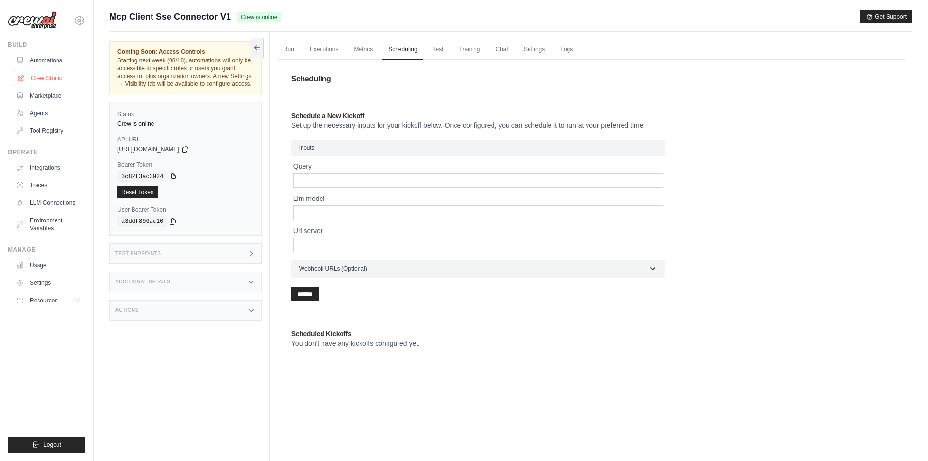 This screenshot has height=461, width=928. I want to click on a: Integrations, so click(48, 168).